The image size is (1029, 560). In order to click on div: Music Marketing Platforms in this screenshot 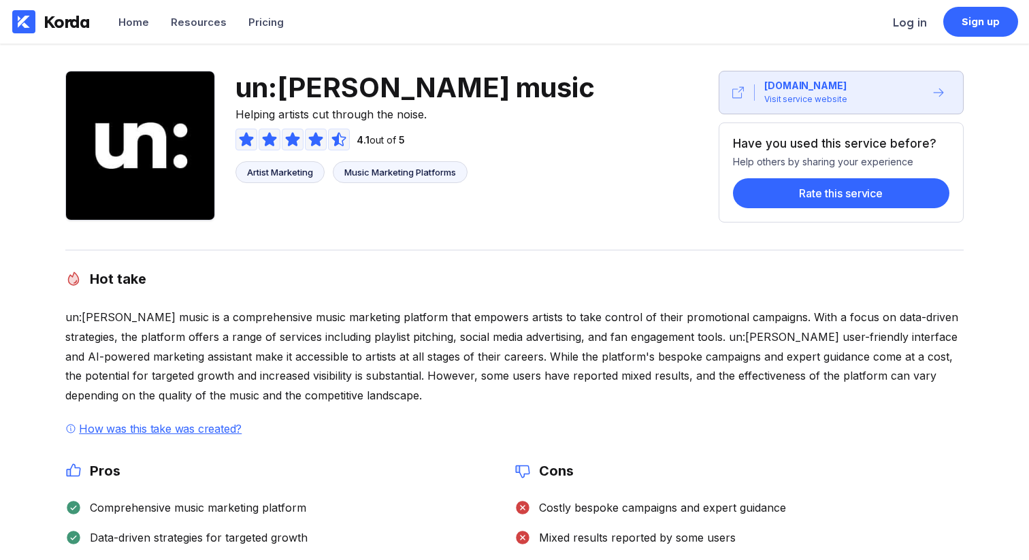, I will do `click(400, 172)`.